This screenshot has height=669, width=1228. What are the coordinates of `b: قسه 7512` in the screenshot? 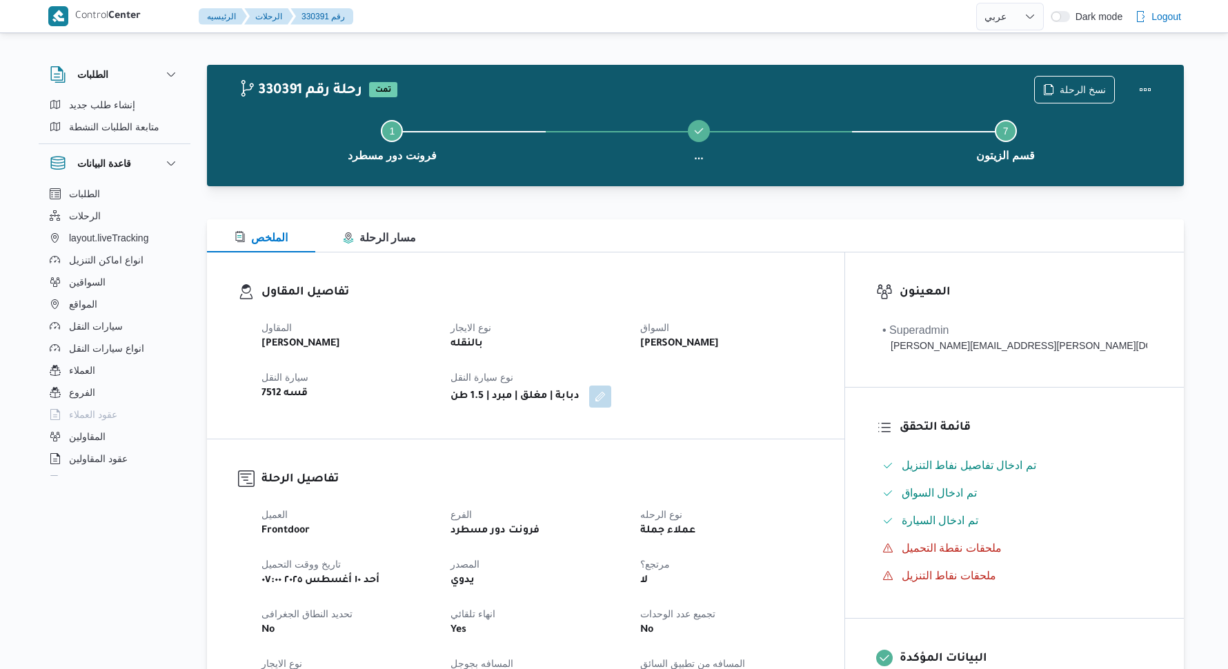 It's located at (284, 394).